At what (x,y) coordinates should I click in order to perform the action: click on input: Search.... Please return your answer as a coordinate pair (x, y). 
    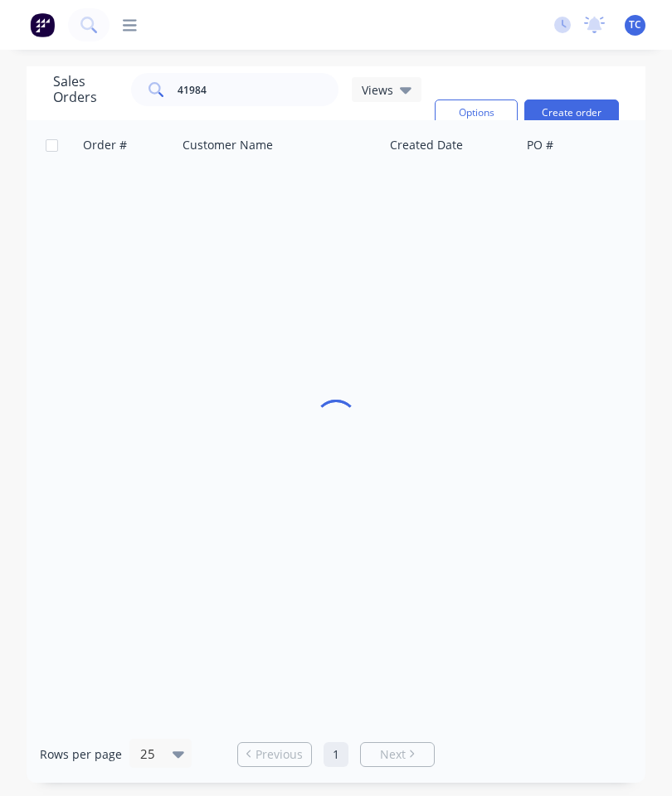
    Looking at the image, I should click on (258, 90).